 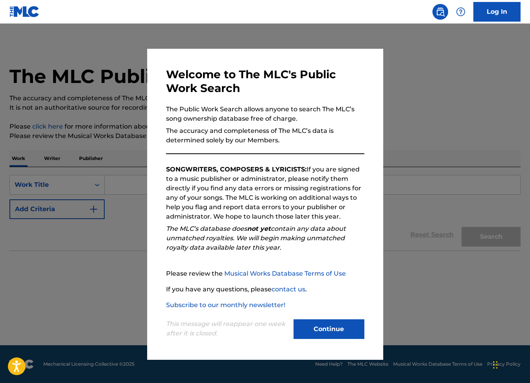 What do you see at coordinates (440, 12) in the screenshot?
I see `img: search` at bounding box center [440, 12].